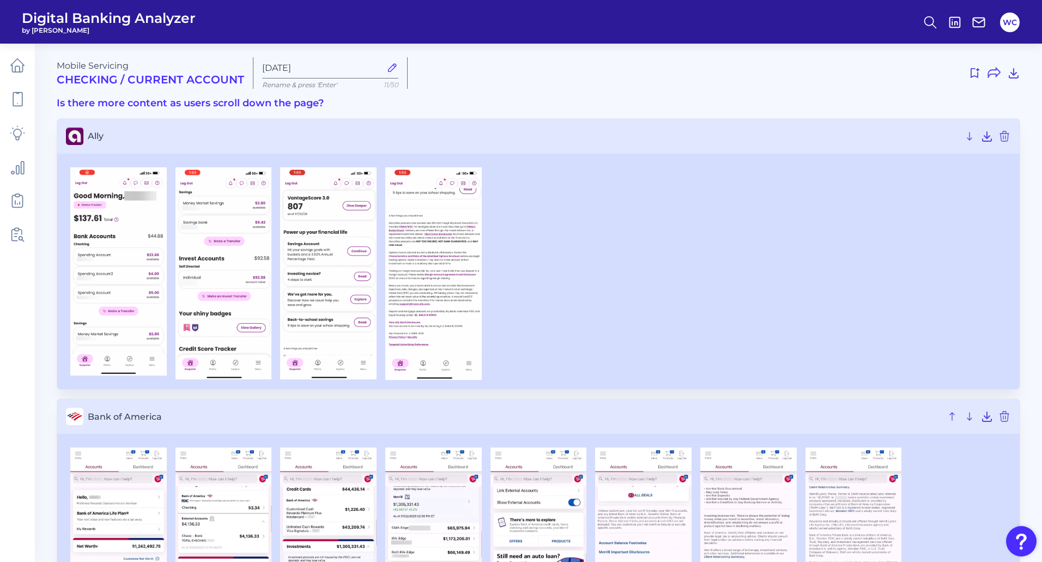 Image resolution: width=1042 pixels, height=562 pixels. What do you see at coordinates (391, 84) in the screenshot?
I see `span: 11/50` at bounding box center [391, 84].